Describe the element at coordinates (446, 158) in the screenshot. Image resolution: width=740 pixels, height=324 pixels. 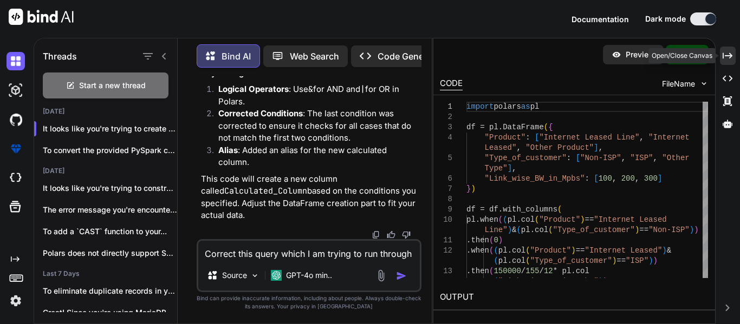
I see `div: 5` at that location.